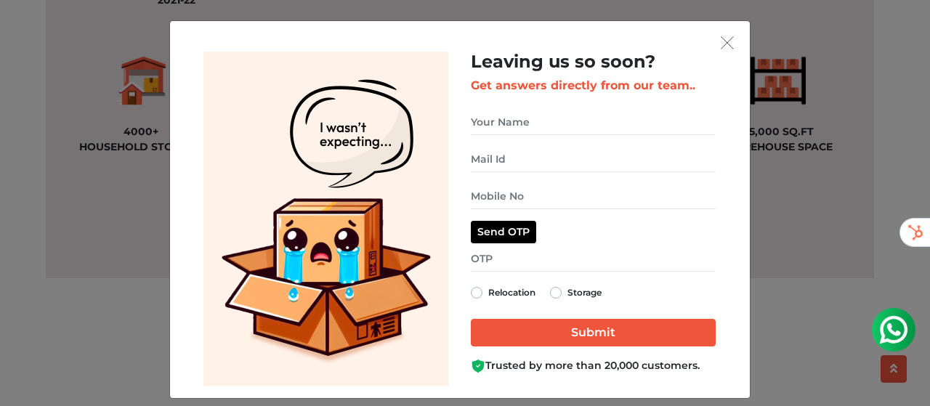 This screenshot has width=930, height=406. Describe the element at coordinates (593, 333) in the screenshot. I see `input: Submit` at that location.